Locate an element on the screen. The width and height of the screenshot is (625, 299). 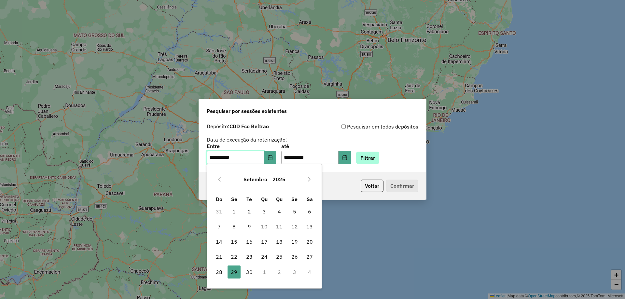
td: 14 is located at coordinates (219, 242).